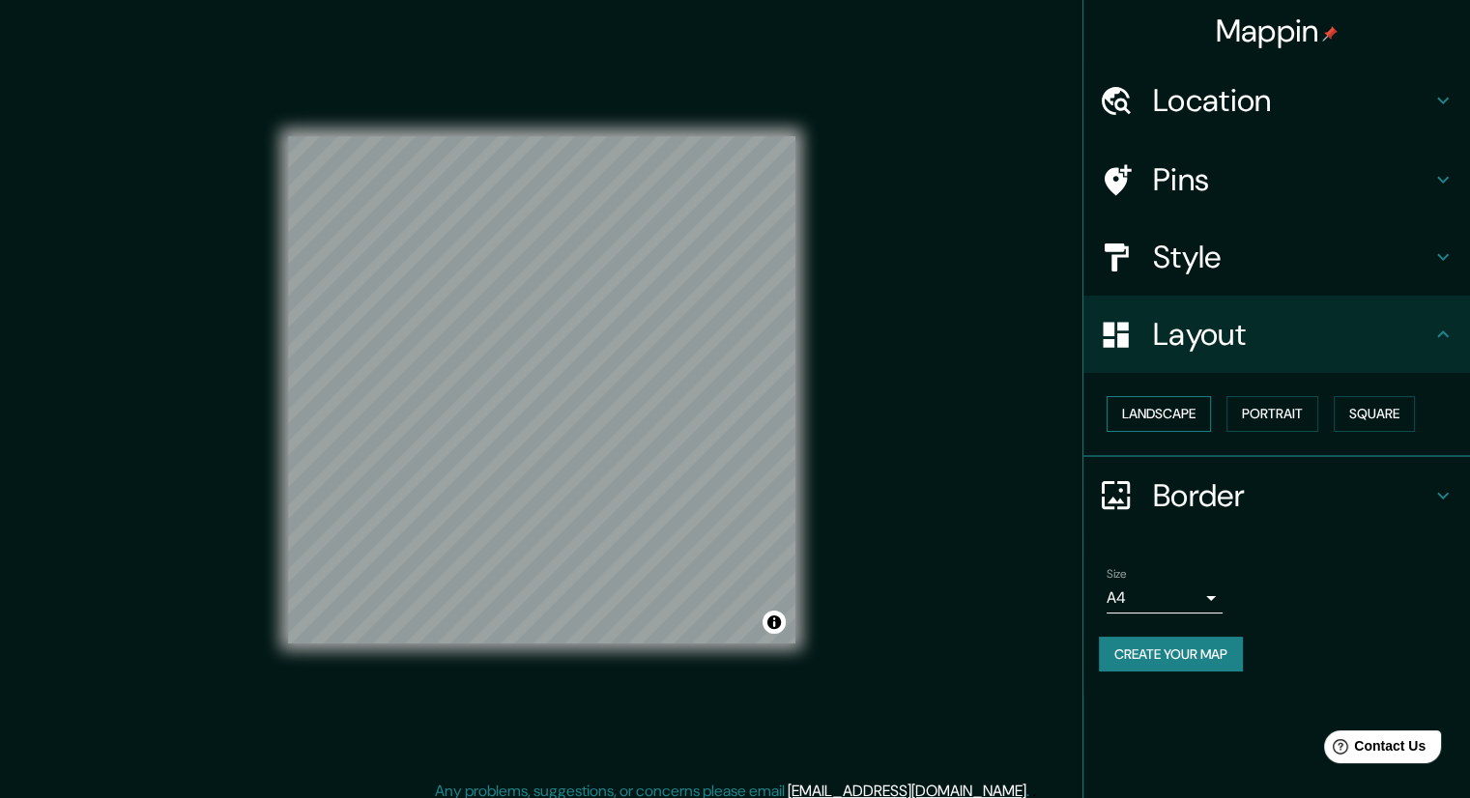 The image size is (1470, 798). I want to click on button: Square, so click(1374, 414).